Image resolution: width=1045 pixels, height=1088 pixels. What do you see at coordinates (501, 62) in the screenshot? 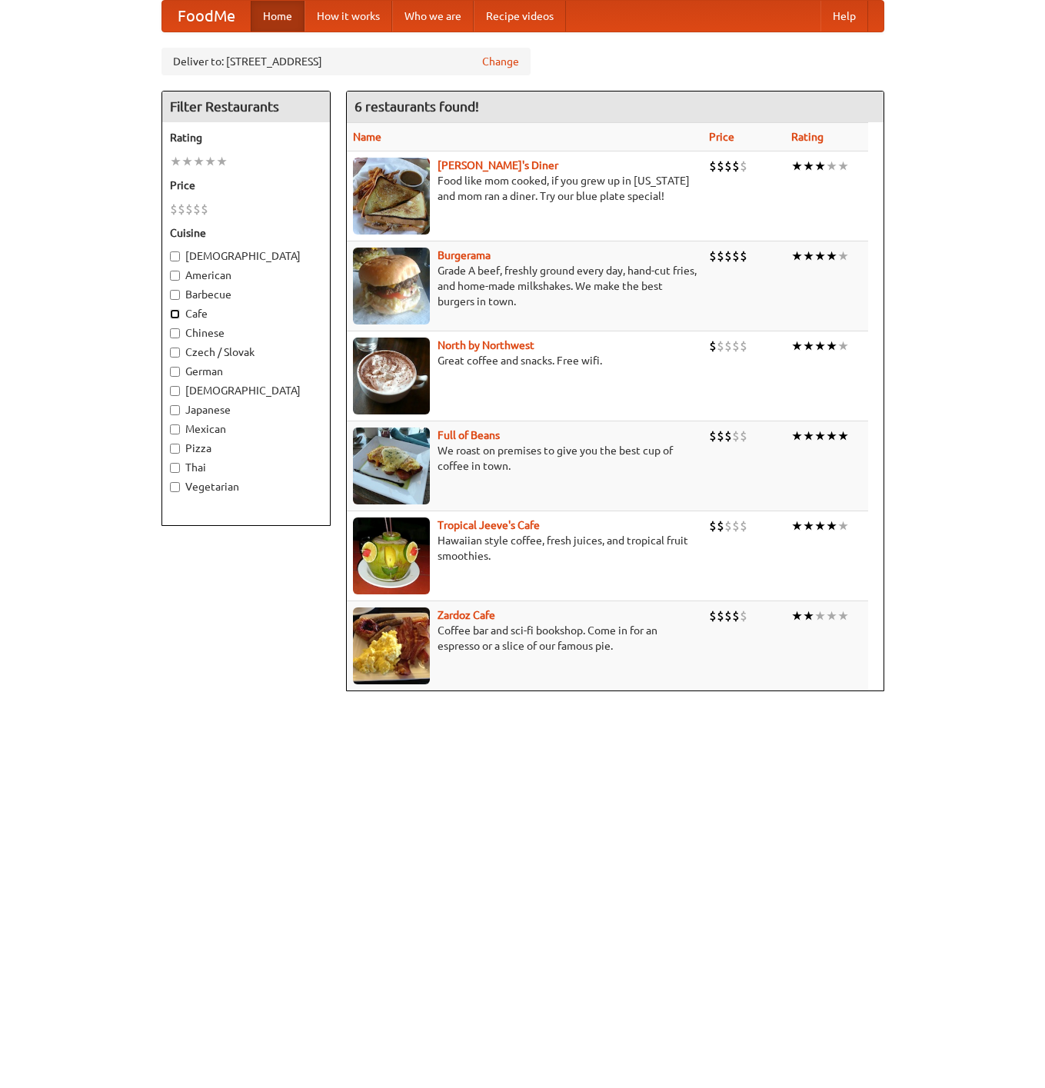
I see `a: Change` at bounding box center [501, 62].